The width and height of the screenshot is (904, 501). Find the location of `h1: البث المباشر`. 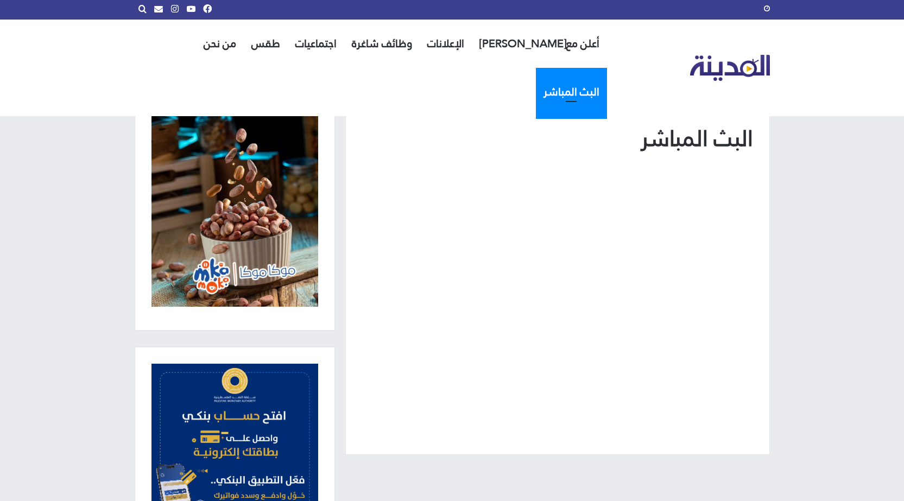

h1: البث المباشر is located at coordinates (558, 138).